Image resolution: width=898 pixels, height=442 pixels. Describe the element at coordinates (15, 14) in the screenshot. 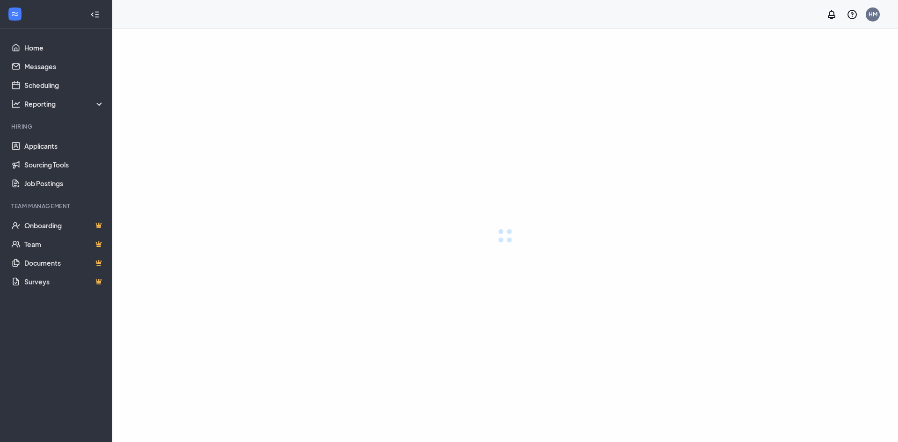

I see `svg: WorkstreamLogo` at that location.